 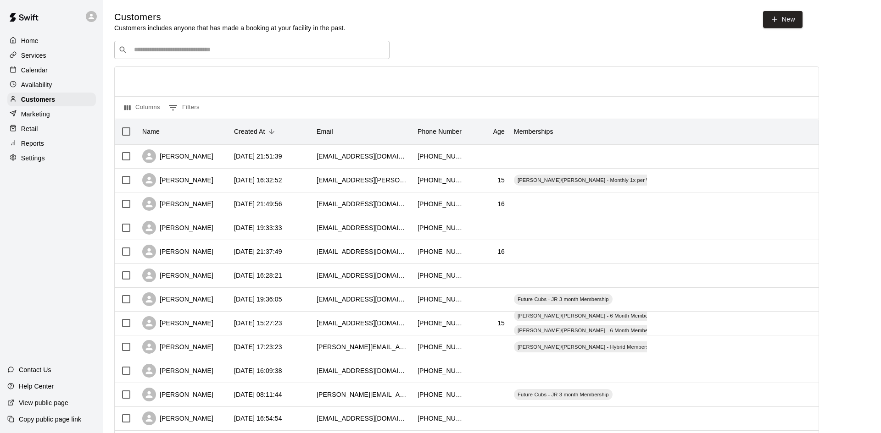 What do you see at coordinates (51, 100) in the screenshot?
I see `a: Customers` at bounding box center [51, 100].